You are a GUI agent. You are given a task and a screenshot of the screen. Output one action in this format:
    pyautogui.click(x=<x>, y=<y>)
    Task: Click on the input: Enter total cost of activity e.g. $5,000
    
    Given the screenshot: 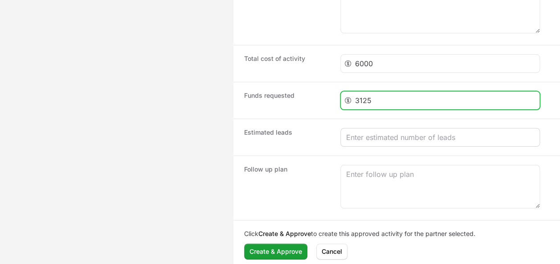 What is the action you would take?
    pyautogui.click(x=444, y=64)
    